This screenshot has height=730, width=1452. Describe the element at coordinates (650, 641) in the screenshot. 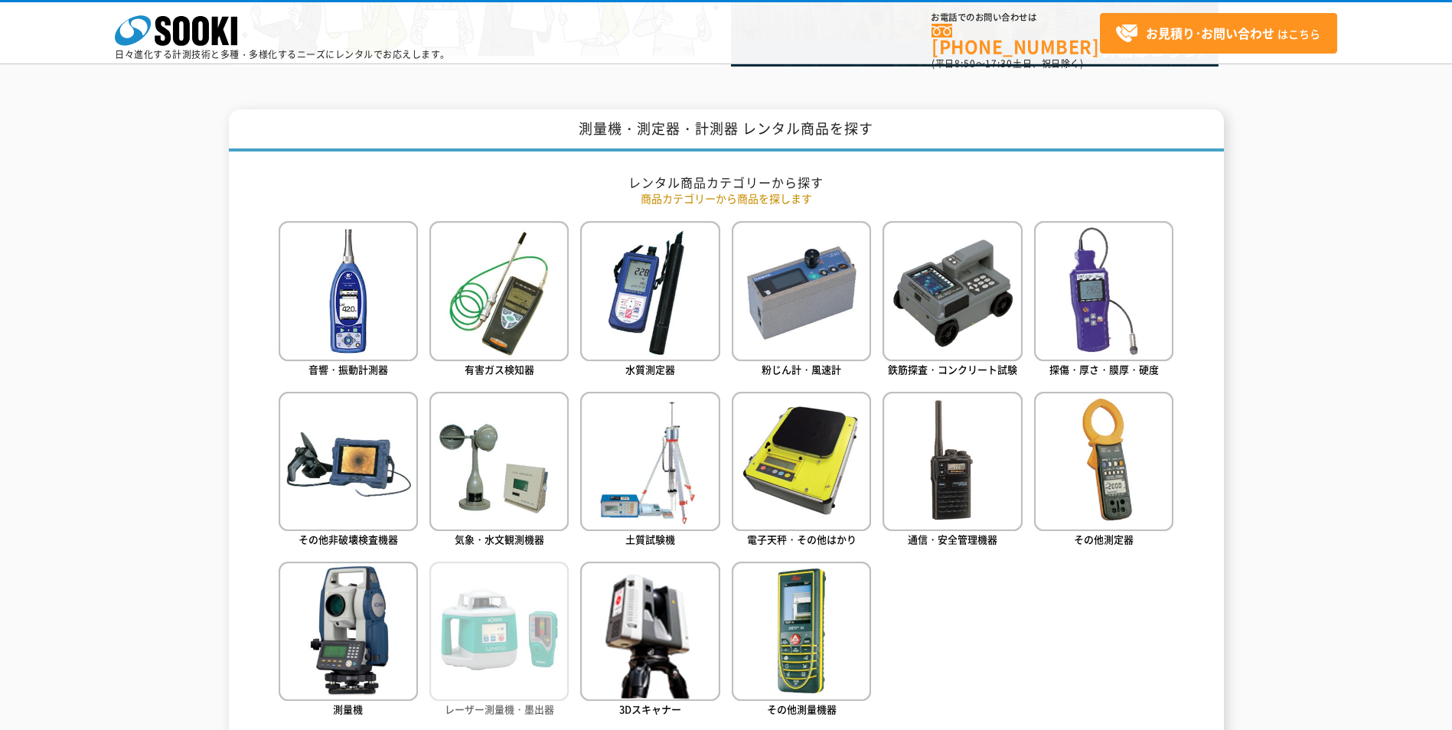

I see `a: 3Dスキャナー` at that location.